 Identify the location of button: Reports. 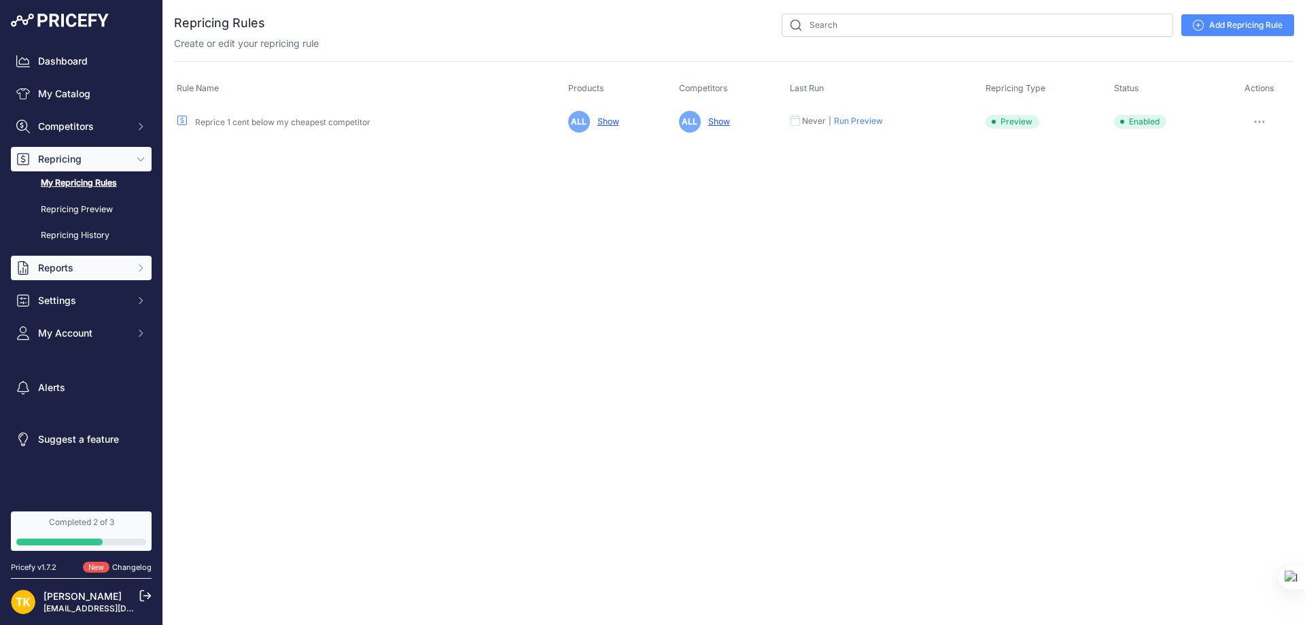
(81, 268).